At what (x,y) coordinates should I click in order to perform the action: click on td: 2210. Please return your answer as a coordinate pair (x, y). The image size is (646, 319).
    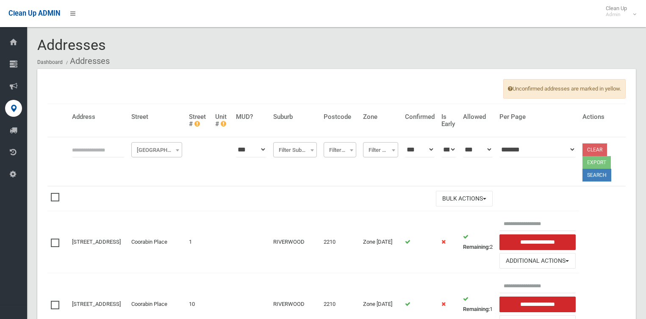
    Looking at the image, I should click on (340, 242).